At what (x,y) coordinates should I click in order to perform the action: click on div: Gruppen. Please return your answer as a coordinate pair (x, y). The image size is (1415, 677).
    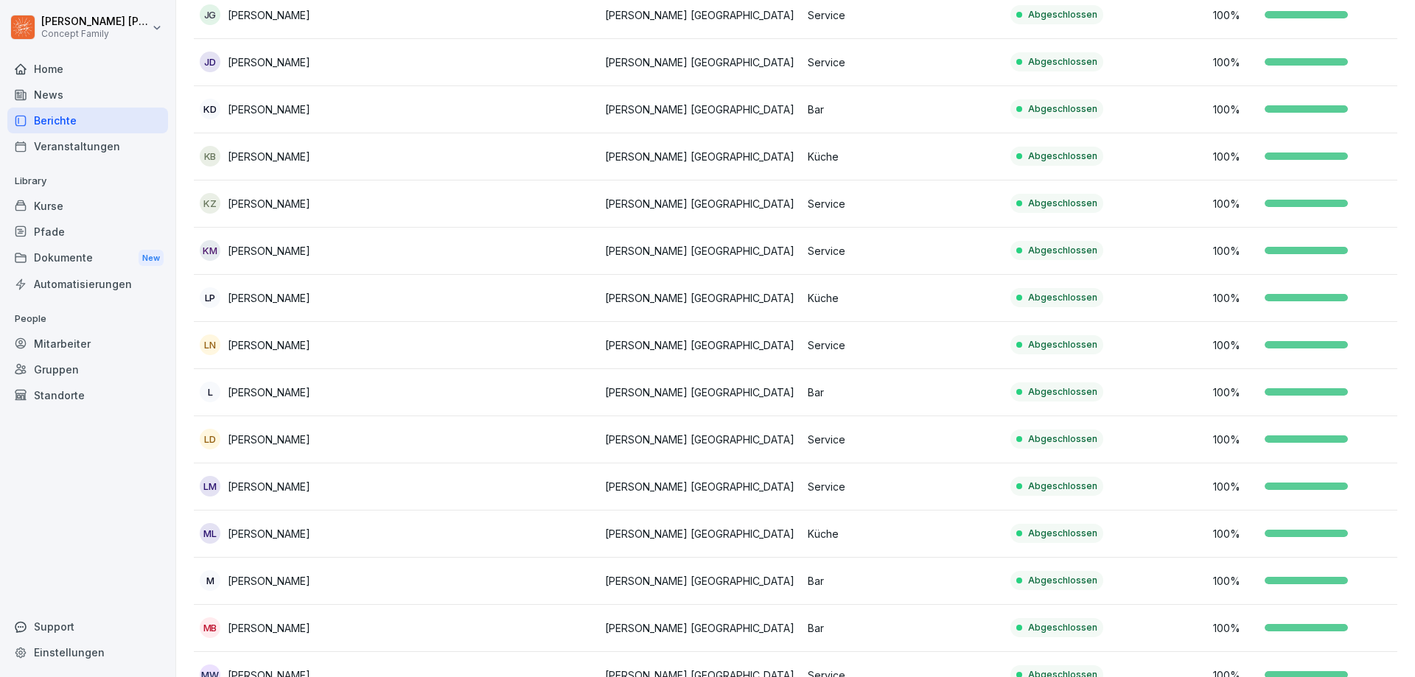
    Looking at the image, I should click on (88, 369).